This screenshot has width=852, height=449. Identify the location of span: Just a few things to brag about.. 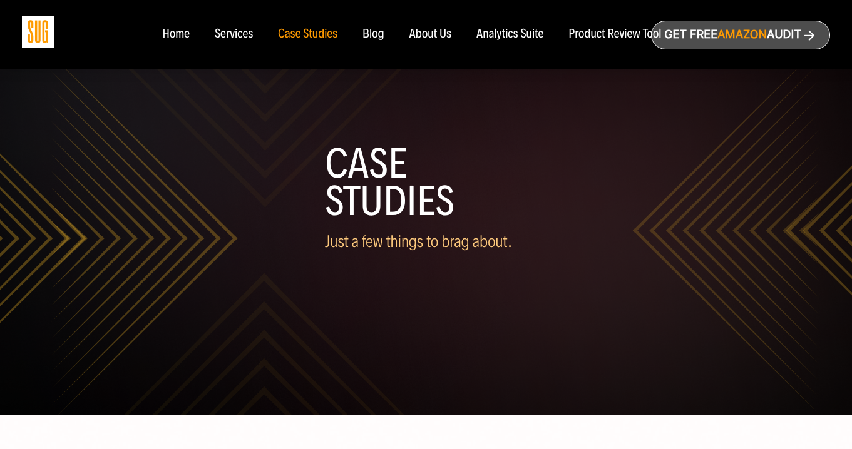
(418, 242).